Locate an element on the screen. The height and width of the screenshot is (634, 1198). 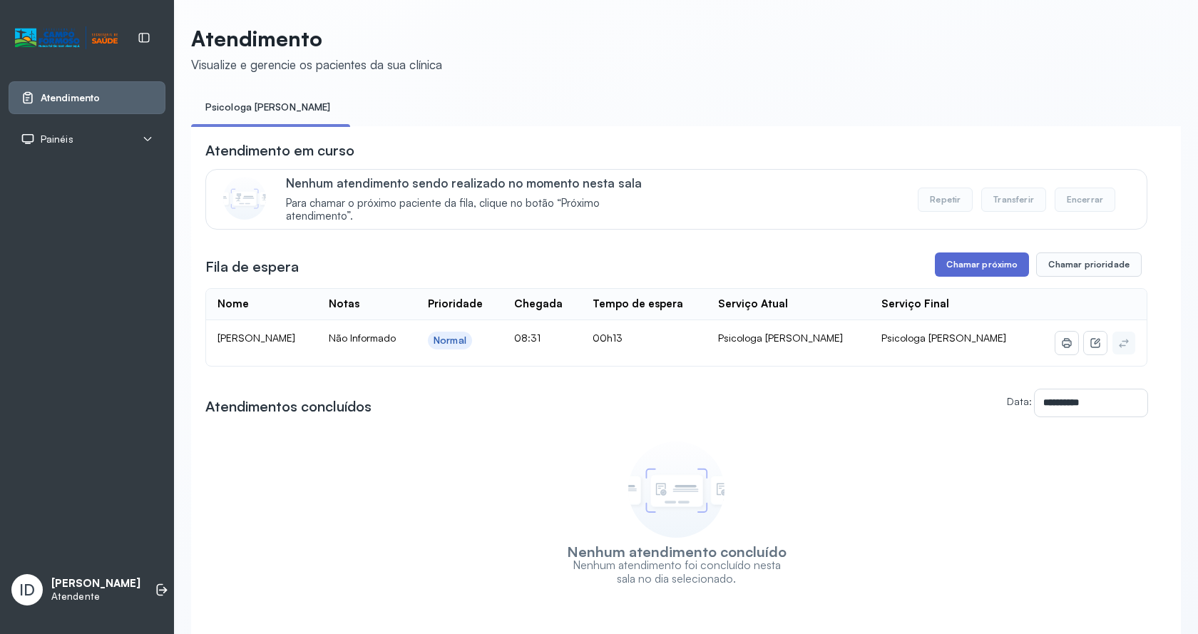
div: Prioridade is located at coordinates (455, 304).